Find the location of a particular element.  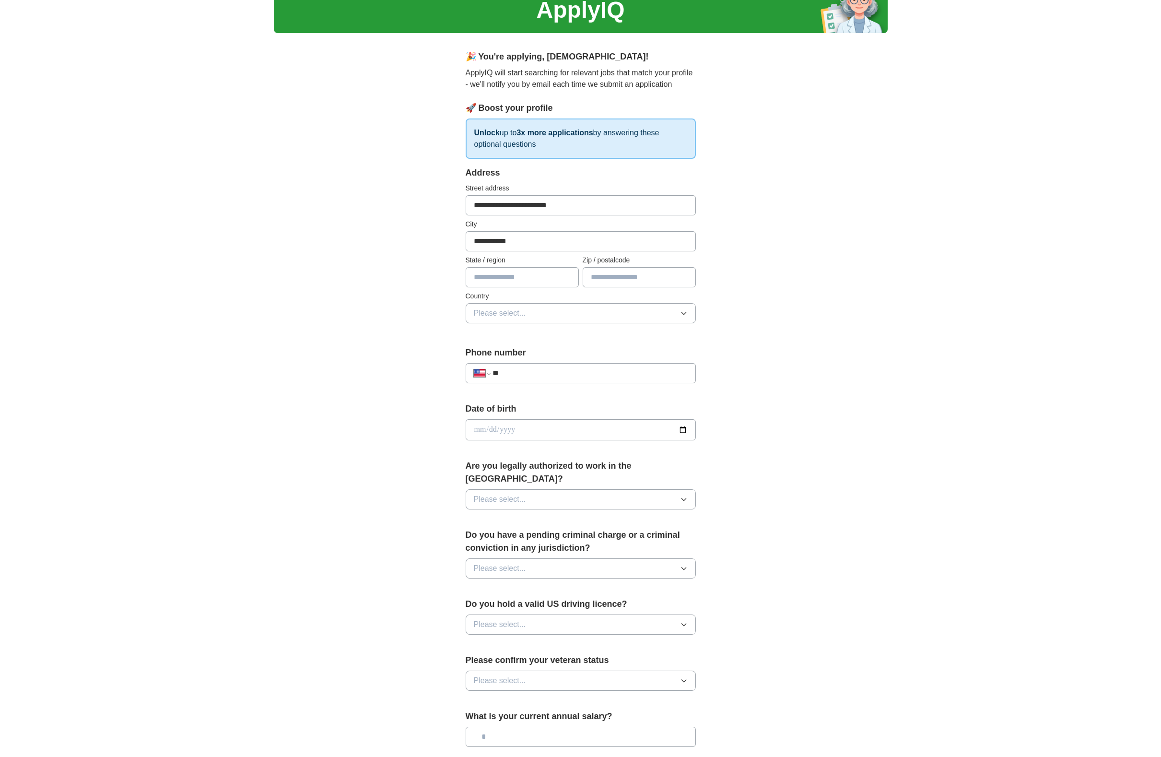

label: State / region is located at coordinates (522, 260).